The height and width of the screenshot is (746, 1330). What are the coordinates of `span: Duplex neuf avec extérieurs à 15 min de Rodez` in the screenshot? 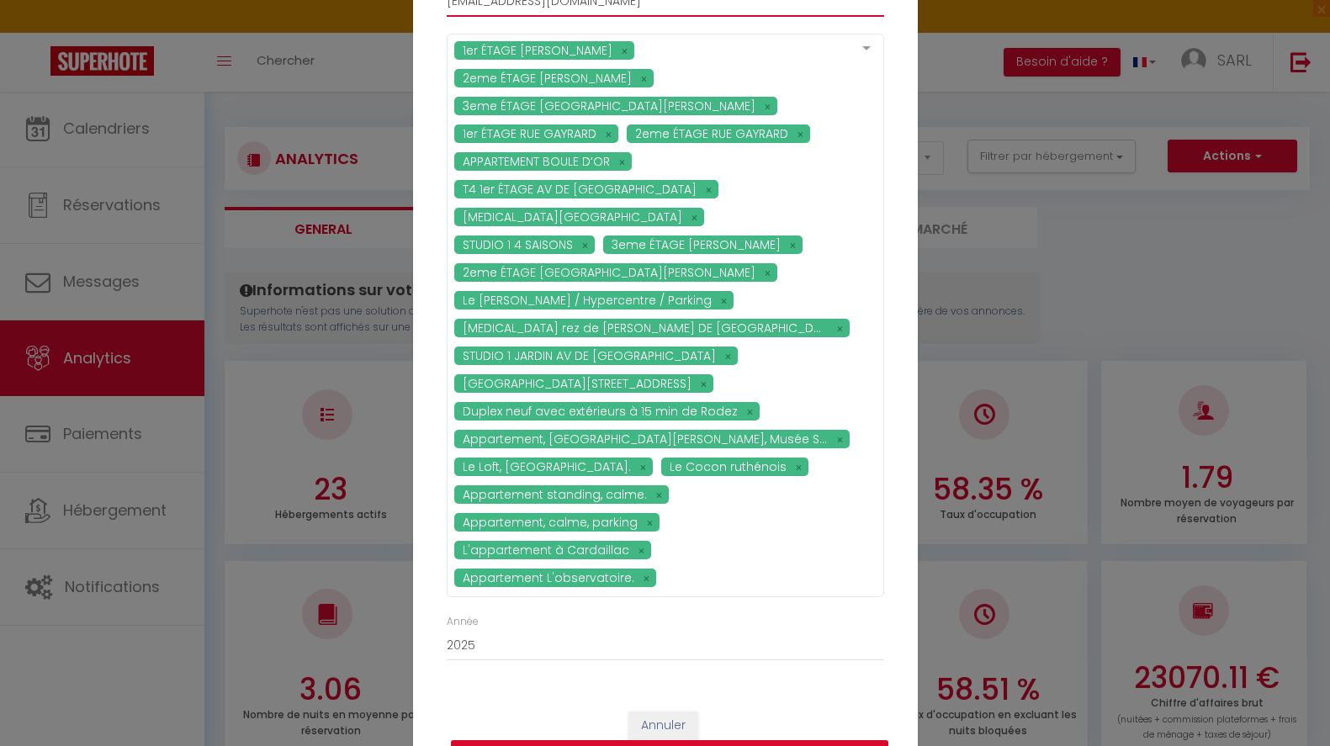 It's located at (600, 411).